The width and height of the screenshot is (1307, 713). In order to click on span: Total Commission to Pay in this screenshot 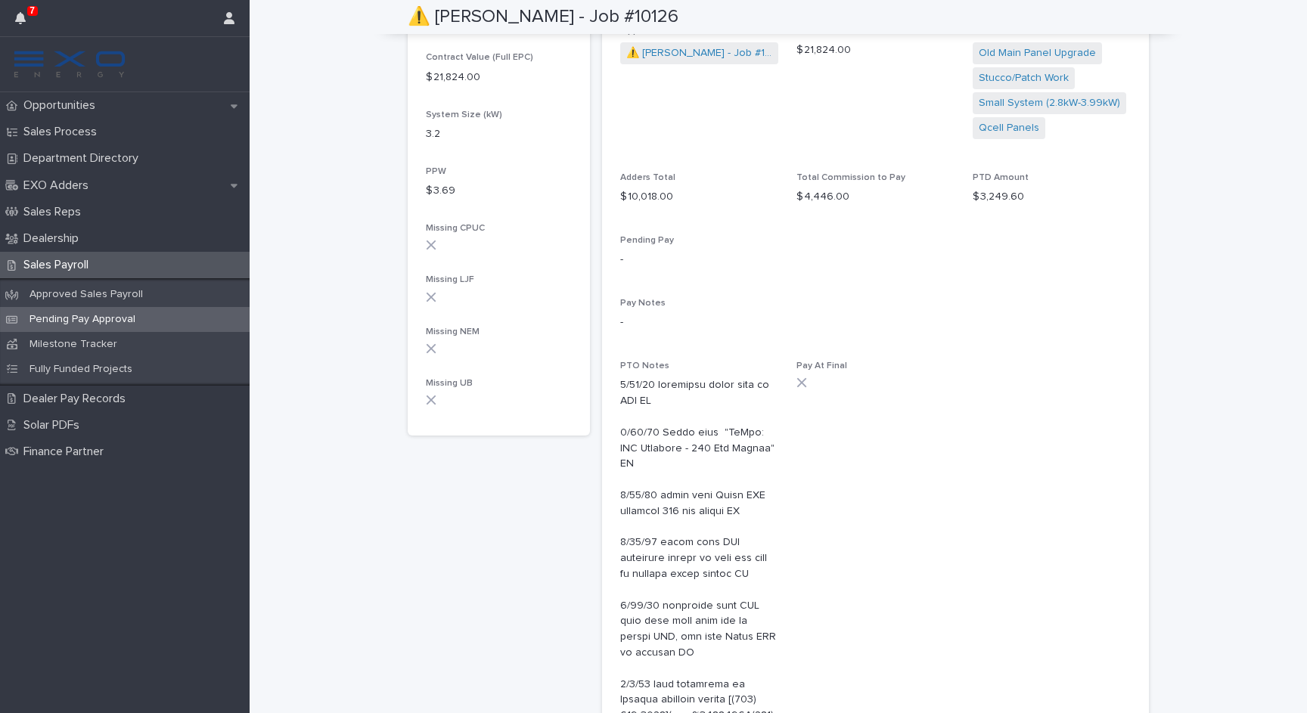, I will do `click(851, 178)`.